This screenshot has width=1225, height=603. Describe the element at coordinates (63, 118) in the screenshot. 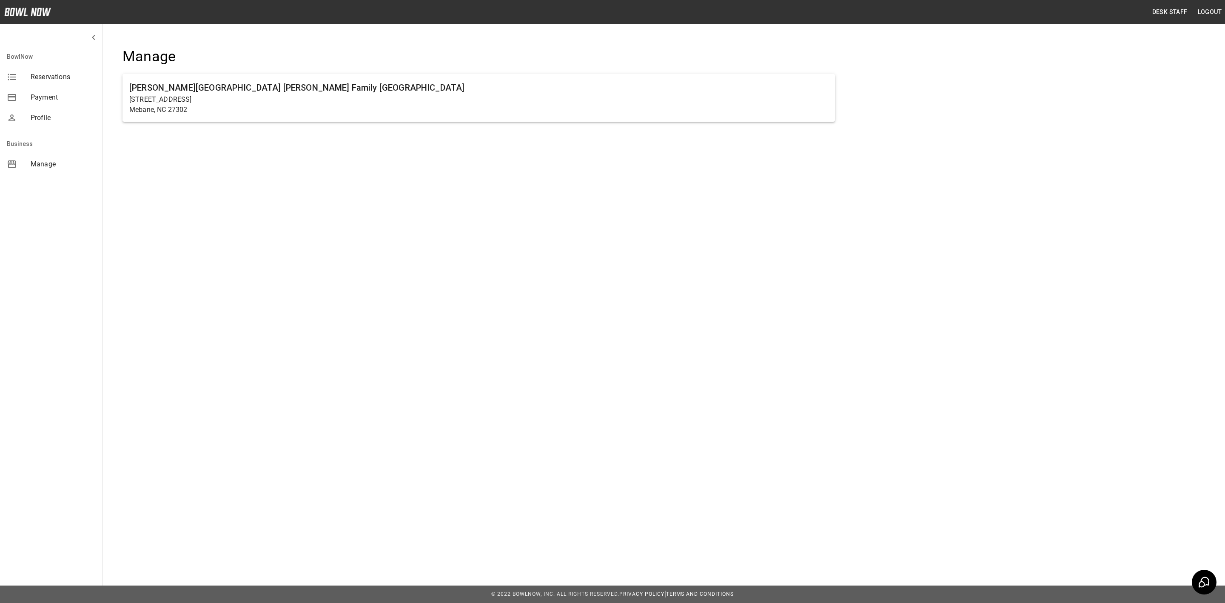

I see `span: Profile` at that location.